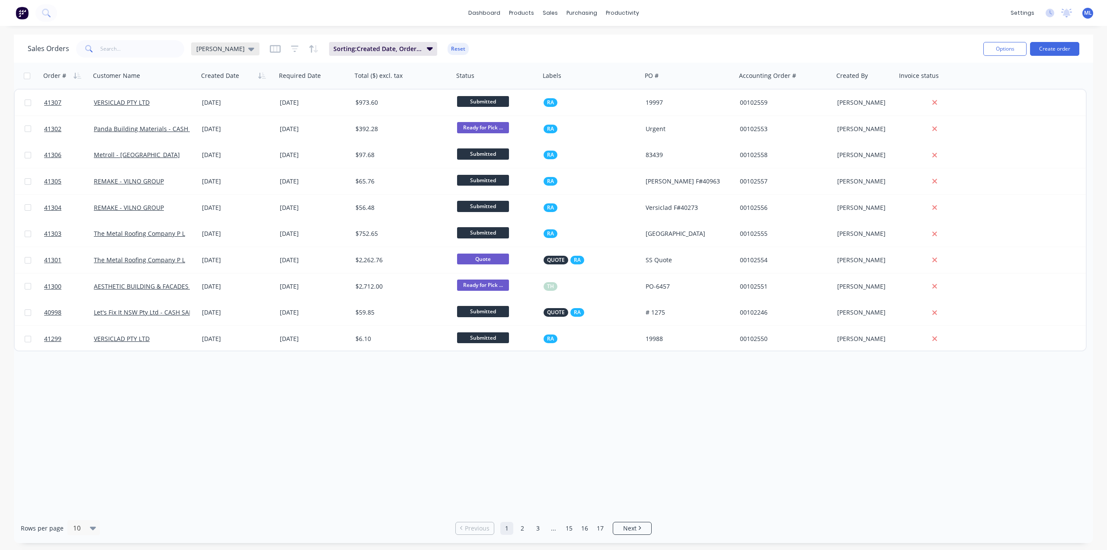 The height and width of the screenshot is (550, 1107). I want to click on div: PO #, so click(652, 76).